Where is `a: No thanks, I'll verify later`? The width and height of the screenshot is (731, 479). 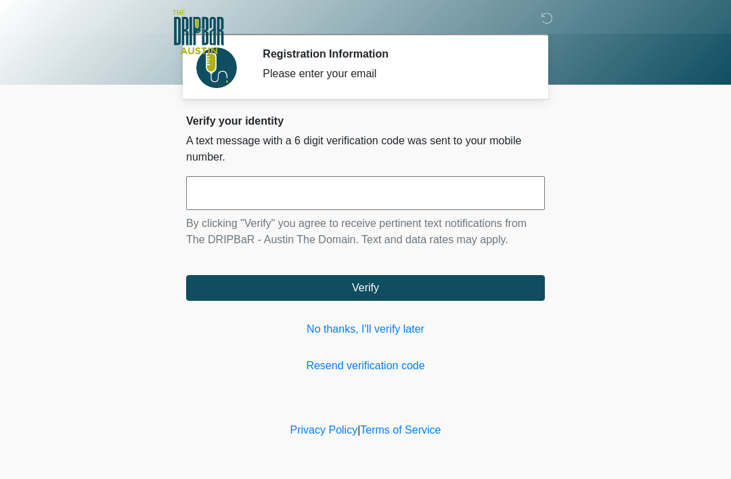
a: No thanks, I'll verify later is located at coordinates (366, 329).